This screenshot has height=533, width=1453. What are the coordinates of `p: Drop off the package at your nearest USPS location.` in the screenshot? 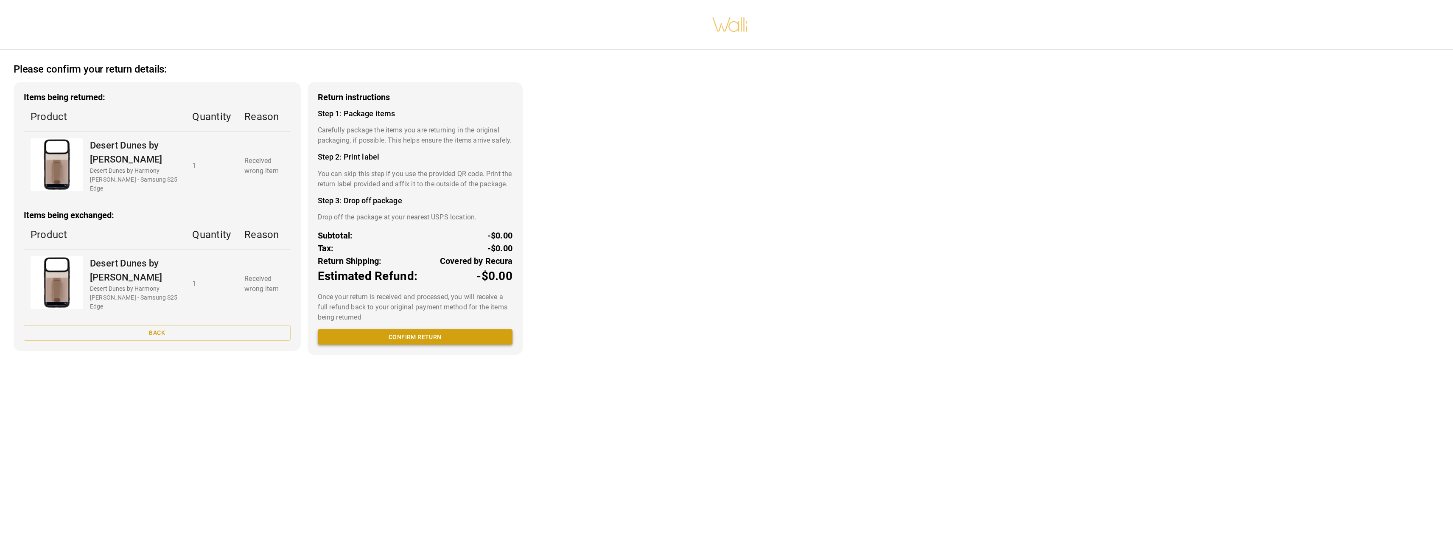 It's located at (415, 217).